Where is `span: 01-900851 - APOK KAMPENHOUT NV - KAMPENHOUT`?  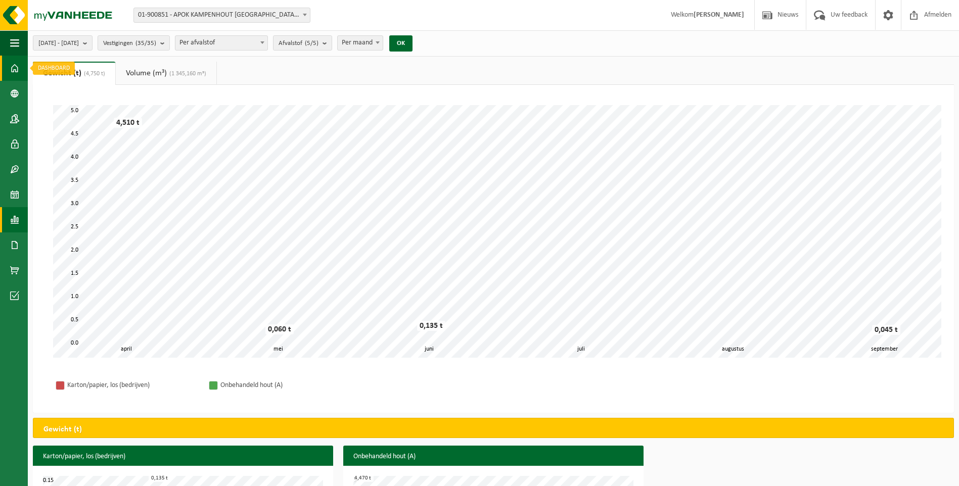 span: 01-900851 - APOK KAMPENHOUT NV - KAMPENHOUT is located at coordinates (222, 15).